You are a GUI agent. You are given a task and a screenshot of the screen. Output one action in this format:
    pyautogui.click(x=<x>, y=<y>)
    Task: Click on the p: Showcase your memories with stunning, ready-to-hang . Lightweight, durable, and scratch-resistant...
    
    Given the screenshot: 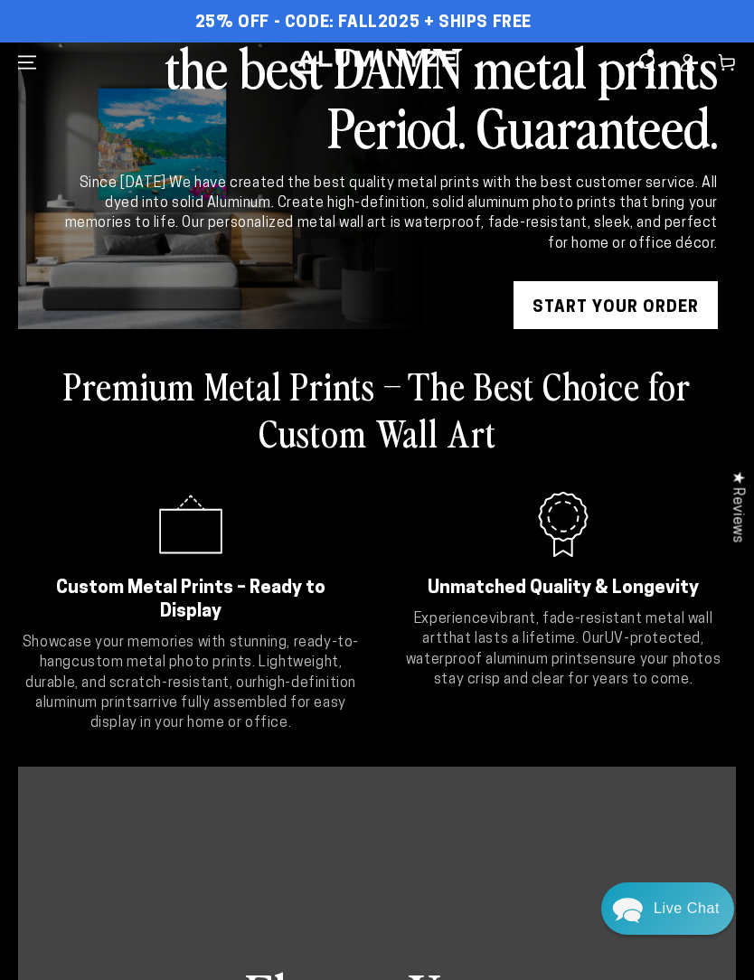 What is the action you would take?
    pyautogui.click(x=191, y=683)
    